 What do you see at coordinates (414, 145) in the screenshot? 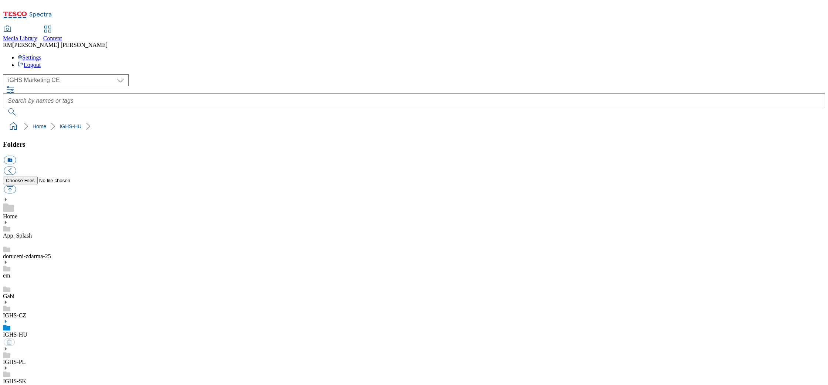
I see `h3: Folders` at bounding box center [414, 145].